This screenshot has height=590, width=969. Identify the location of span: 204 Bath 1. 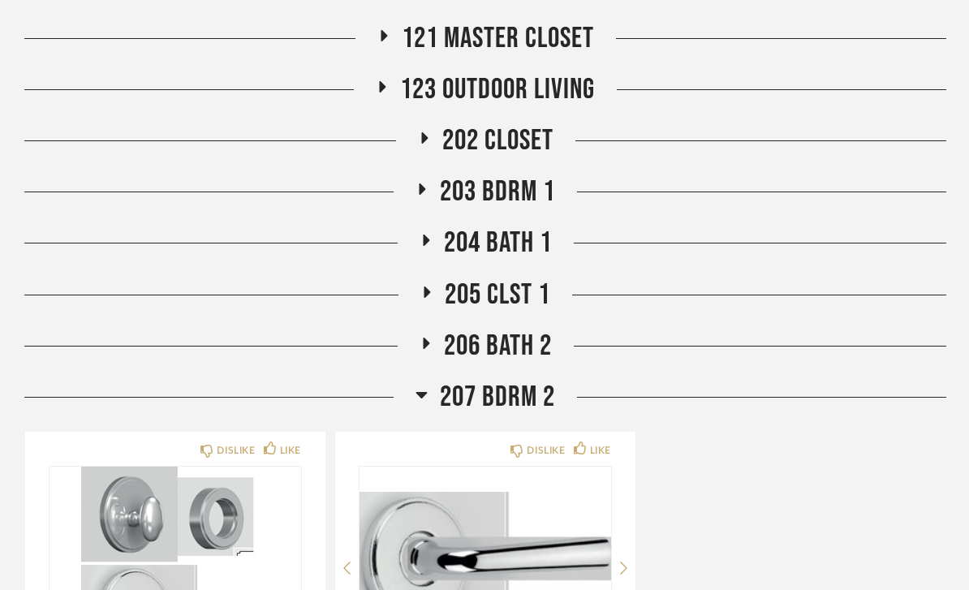
(498, 243).